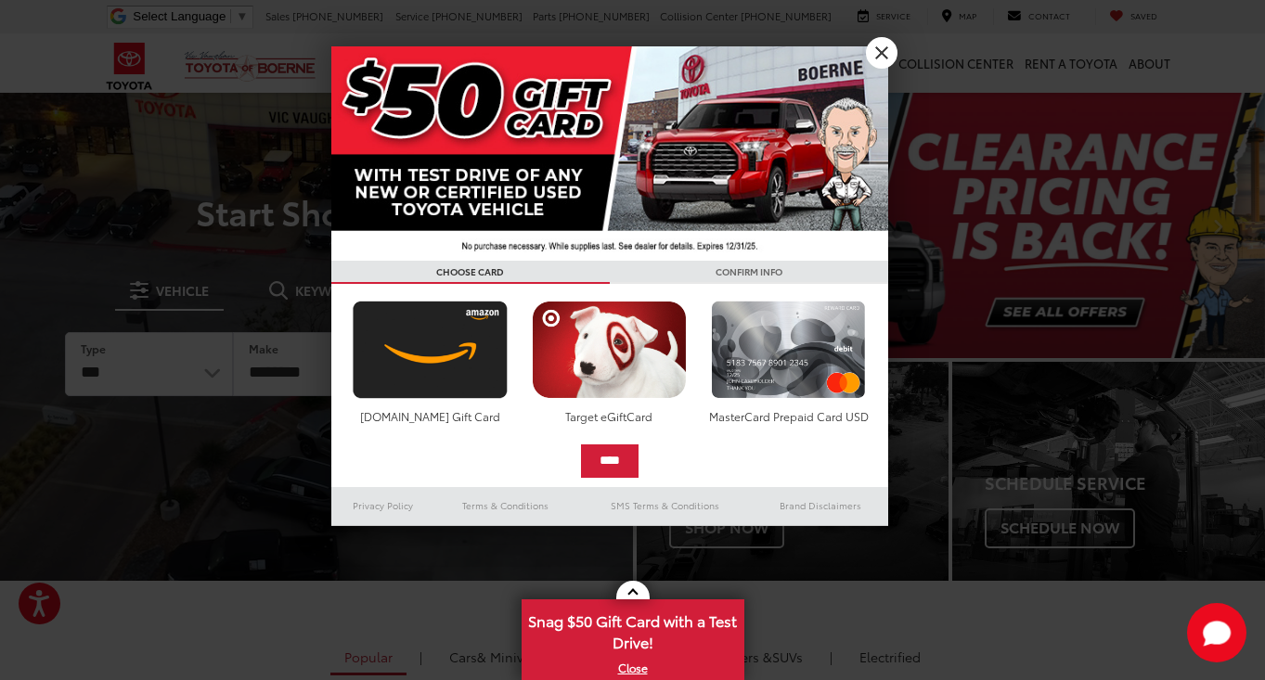  What do you see at coordinates (430, 350) in the screenshot?
I see `img: amazoncard.png` at bounding box center [430, 350].